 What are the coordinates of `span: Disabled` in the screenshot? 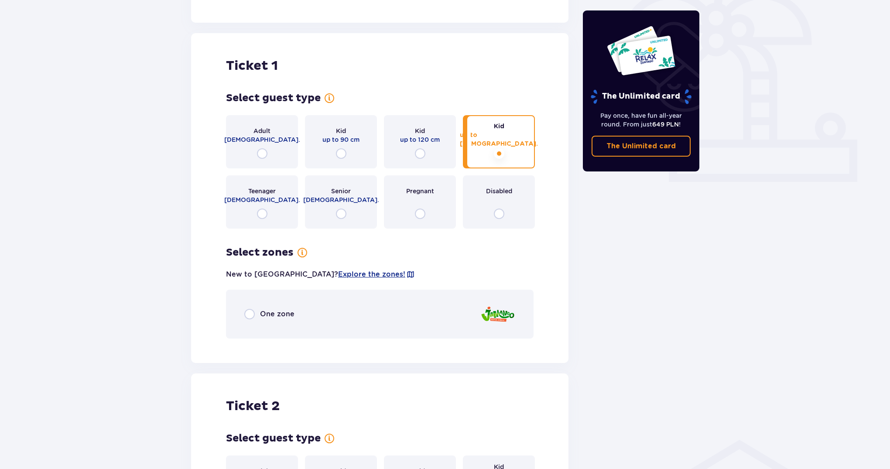 It's located at (499, 191).